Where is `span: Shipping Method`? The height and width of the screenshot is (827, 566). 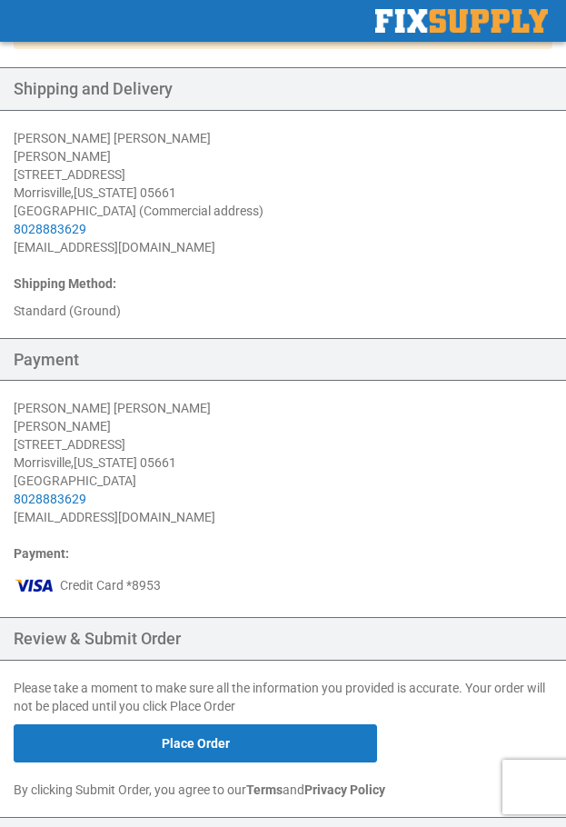
span: Shipping Method is located at coordinates (63, 284).